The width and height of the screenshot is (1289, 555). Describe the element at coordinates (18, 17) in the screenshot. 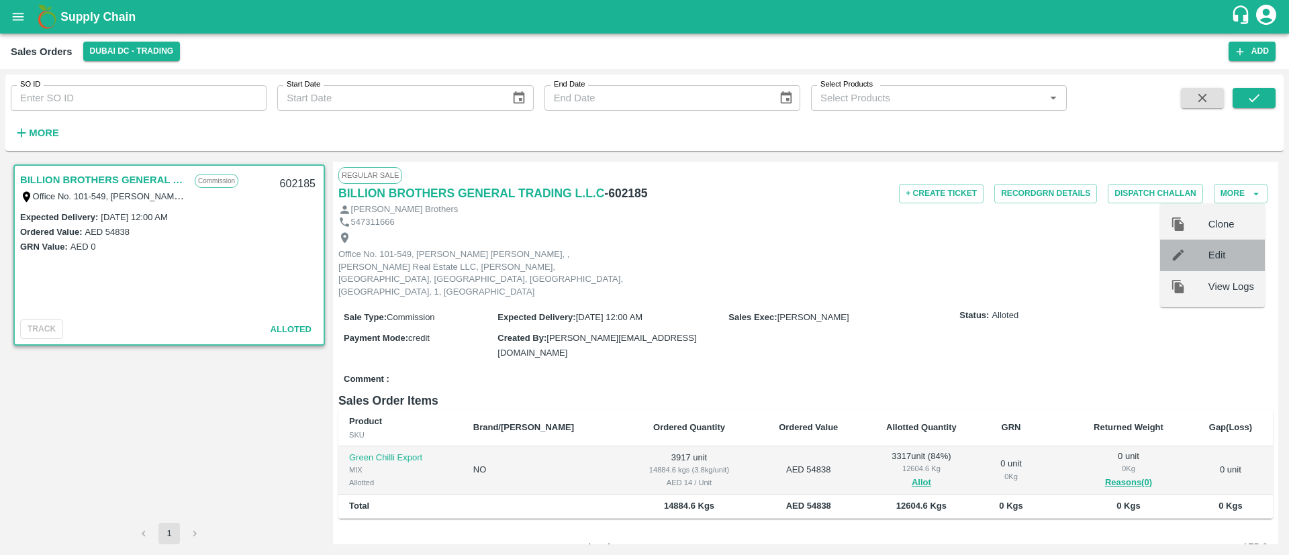

I see `button: open drawer` at that location.